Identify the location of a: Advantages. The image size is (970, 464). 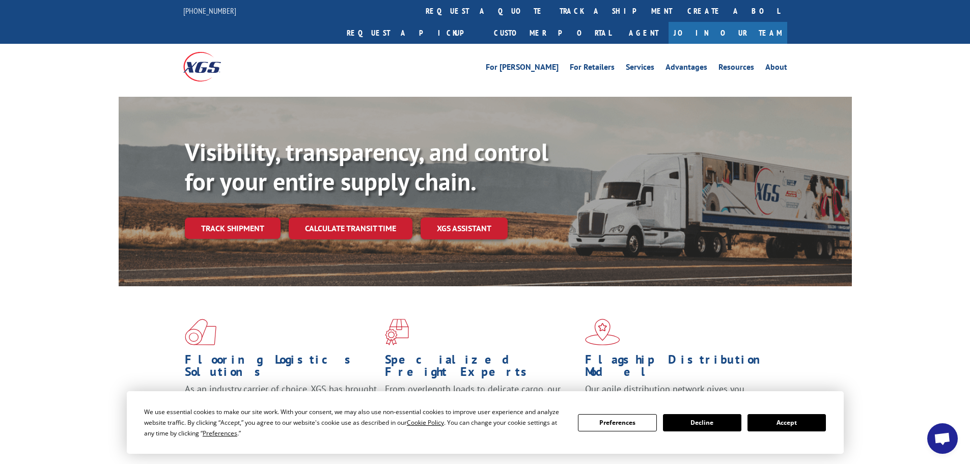
(686, 69).